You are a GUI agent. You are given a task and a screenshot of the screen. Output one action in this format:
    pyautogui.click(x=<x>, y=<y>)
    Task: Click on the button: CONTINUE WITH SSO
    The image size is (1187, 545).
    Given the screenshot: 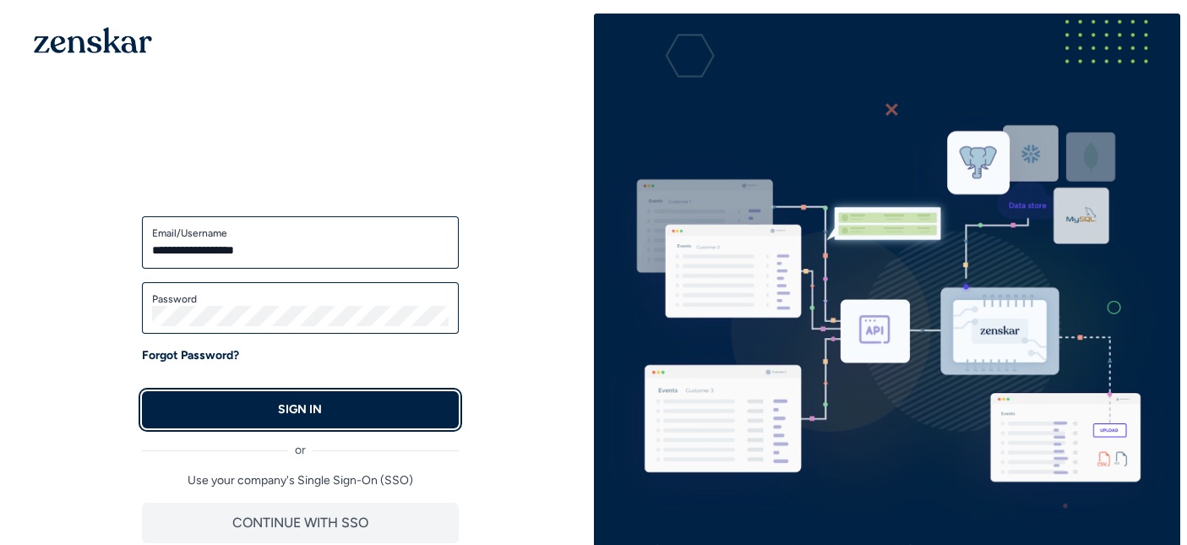 What is the action you would take?
    pyautogui.click(x=300, y=523)
    